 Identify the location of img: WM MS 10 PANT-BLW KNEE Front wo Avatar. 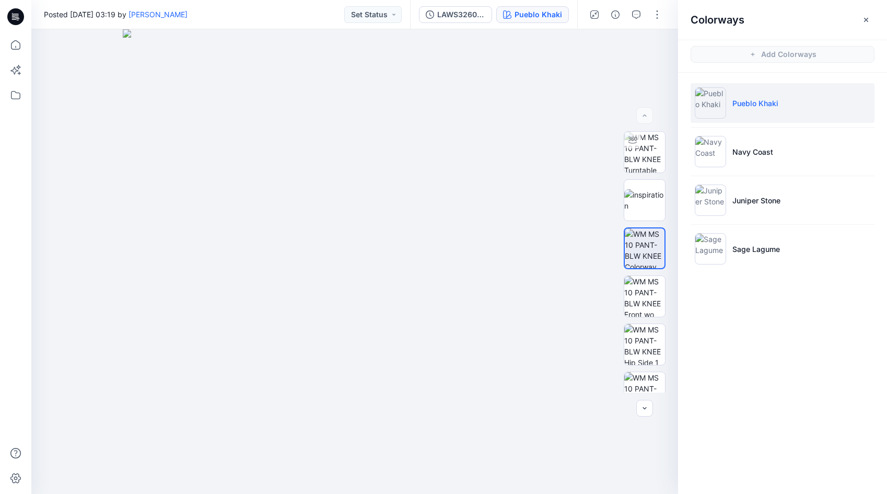
(645, 296).